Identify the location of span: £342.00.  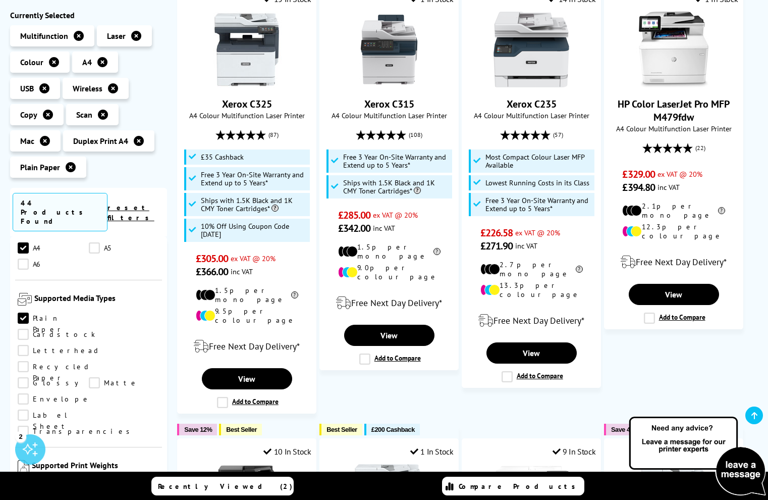
(354, 228).